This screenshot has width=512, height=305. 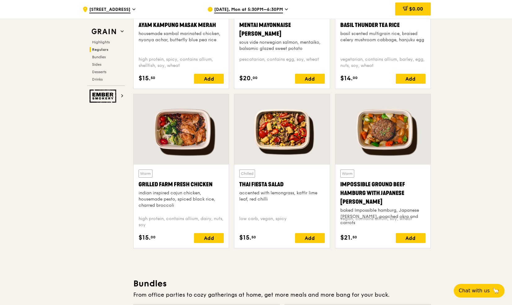 What do you see at coordinates (246, 78) in the screenshot?
I see `span: $20.` at bounding box center [246, 78].